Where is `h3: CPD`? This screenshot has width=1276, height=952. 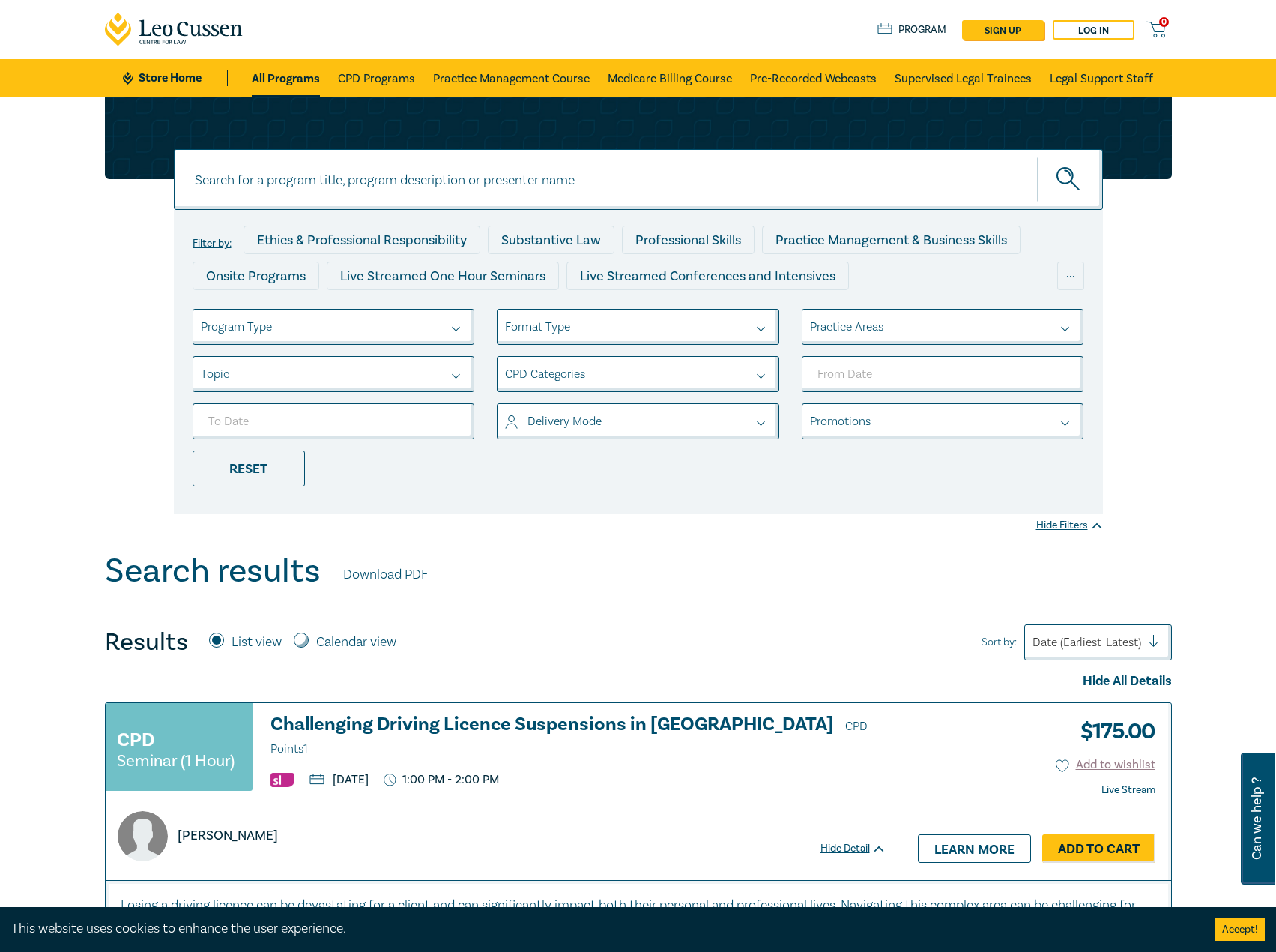
h3: CPD is located at coordinates (136, 740).